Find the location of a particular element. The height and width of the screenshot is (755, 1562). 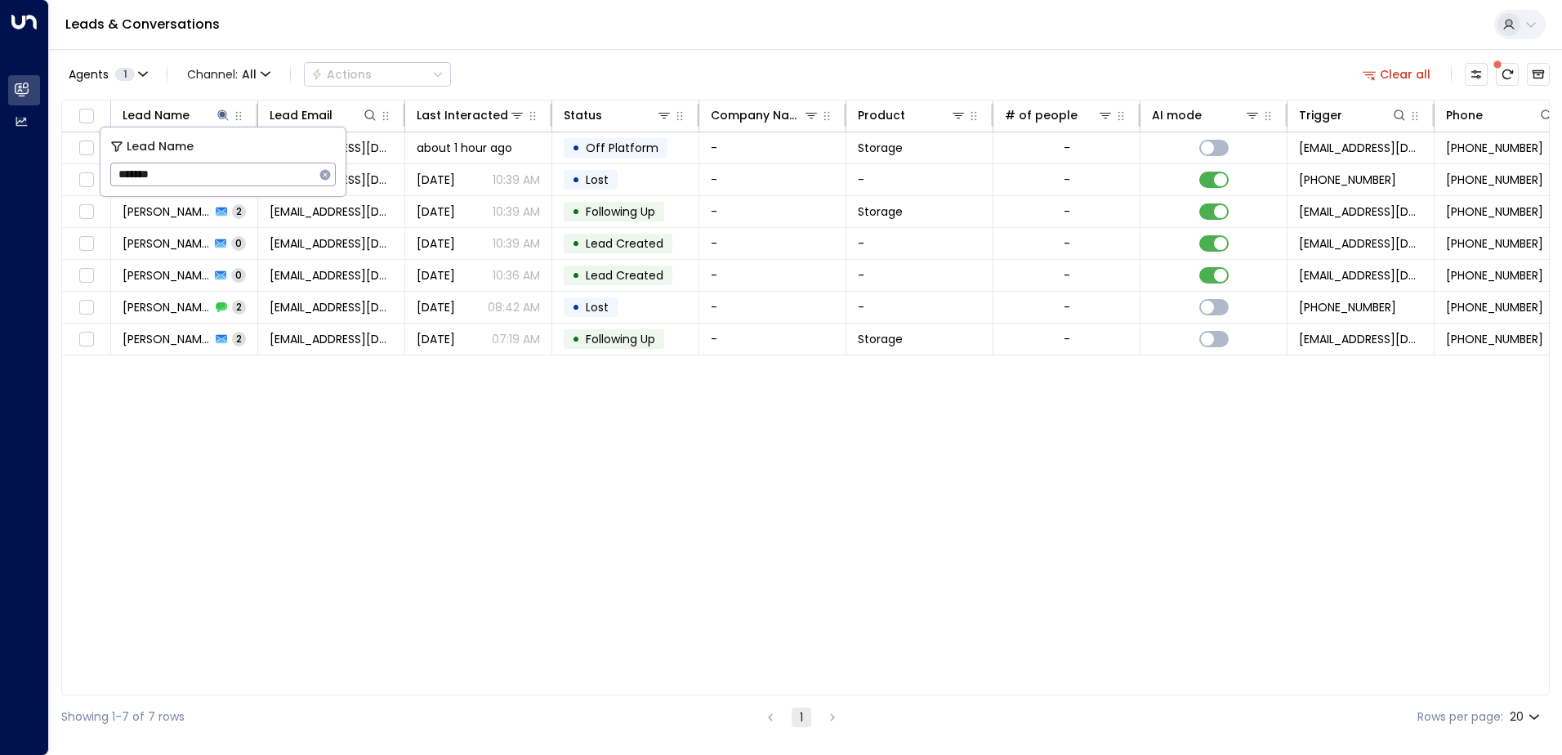

div: AI mode is located at coordinates (1176, 115).